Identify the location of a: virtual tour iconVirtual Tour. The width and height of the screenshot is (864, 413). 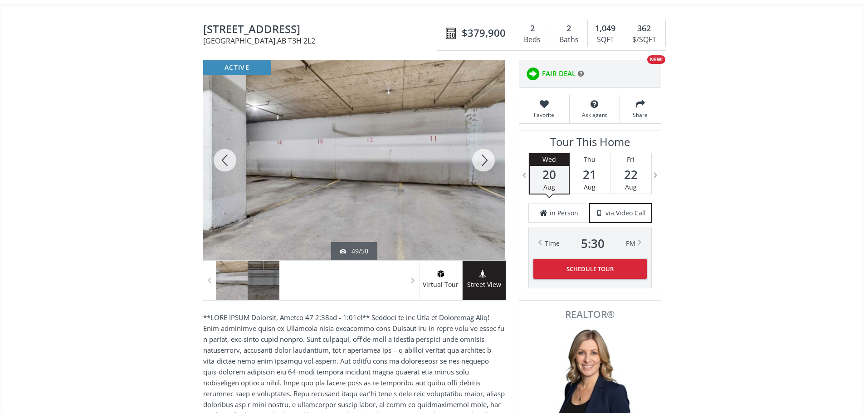
(441, 280).